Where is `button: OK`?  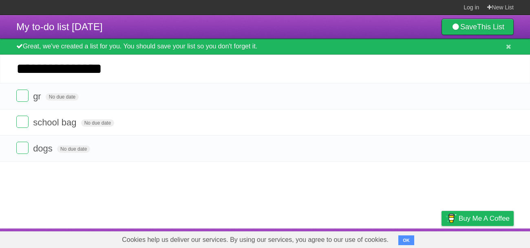 button: OK is located at coordinates (406, 241).